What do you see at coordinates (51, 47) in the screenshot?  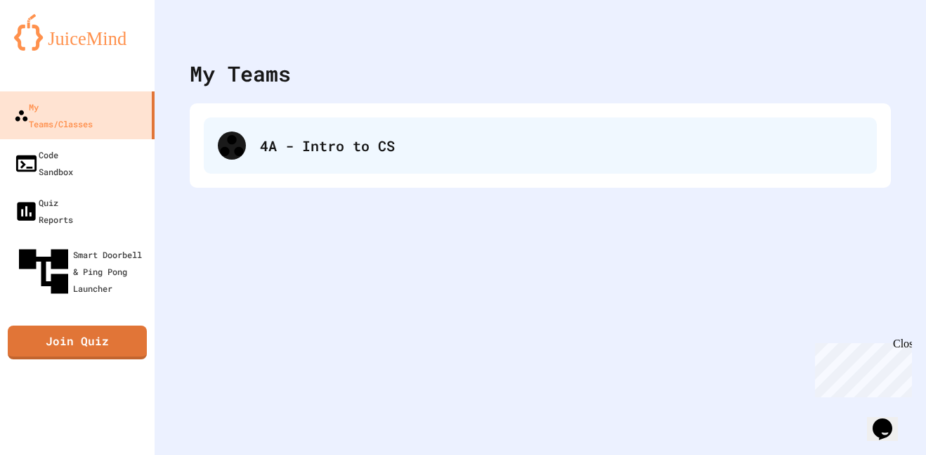 I see `div: Chat with us now!Close` at bounding box center [51, 47].